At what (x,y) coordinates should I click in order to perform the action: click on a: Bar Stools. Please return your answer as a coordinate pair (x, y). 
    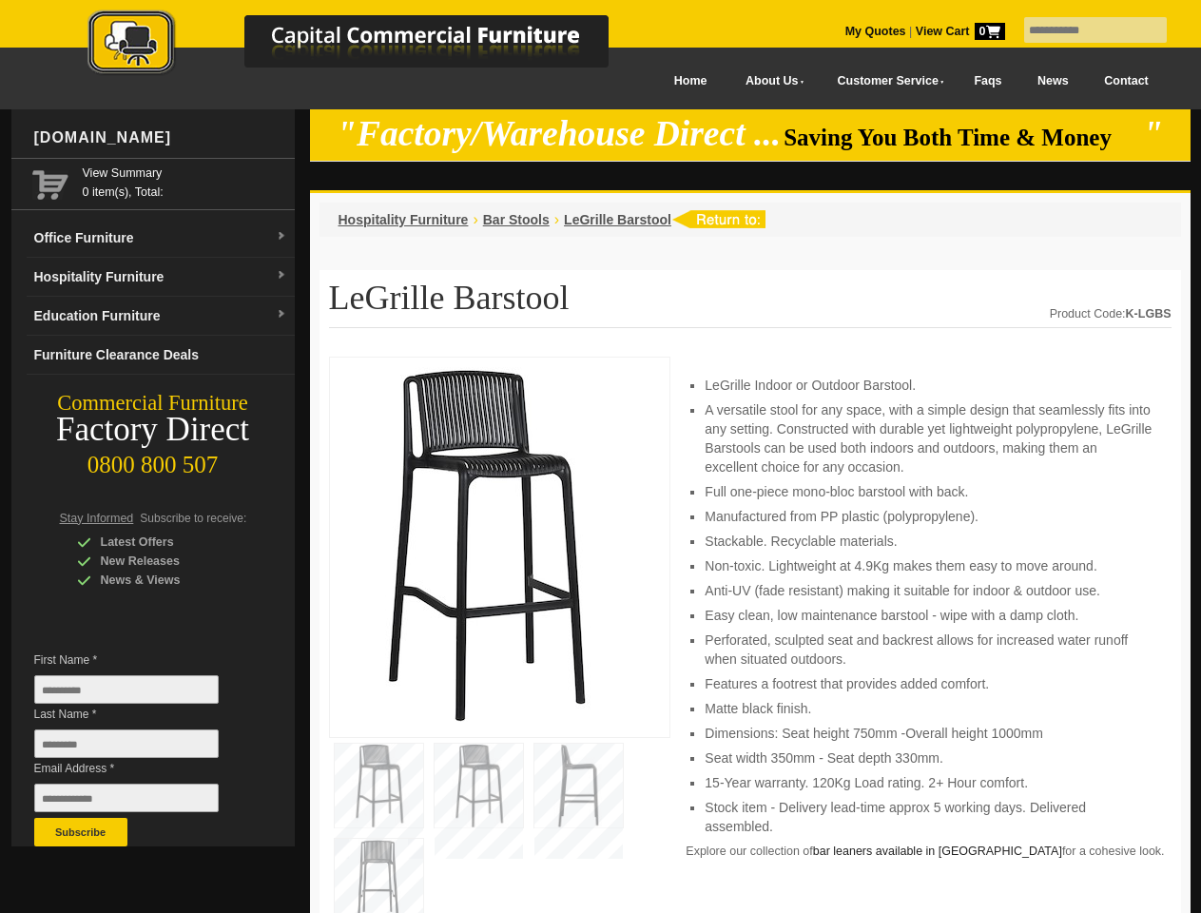
    Looking at the image, I should click on (516, 220).